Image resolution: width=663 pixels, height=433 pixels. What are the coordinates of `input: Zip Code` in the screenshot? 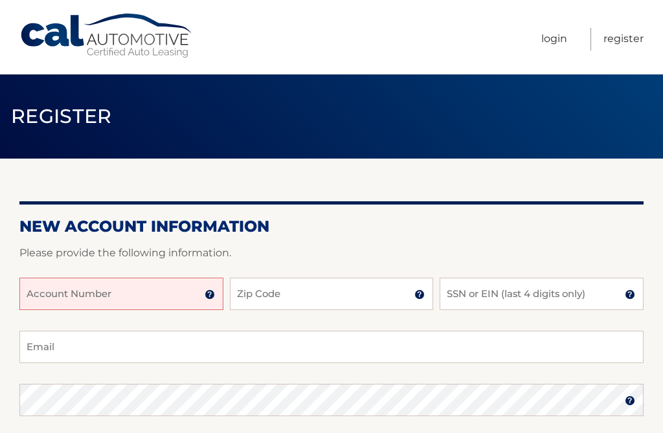 It's located at (332, 294).